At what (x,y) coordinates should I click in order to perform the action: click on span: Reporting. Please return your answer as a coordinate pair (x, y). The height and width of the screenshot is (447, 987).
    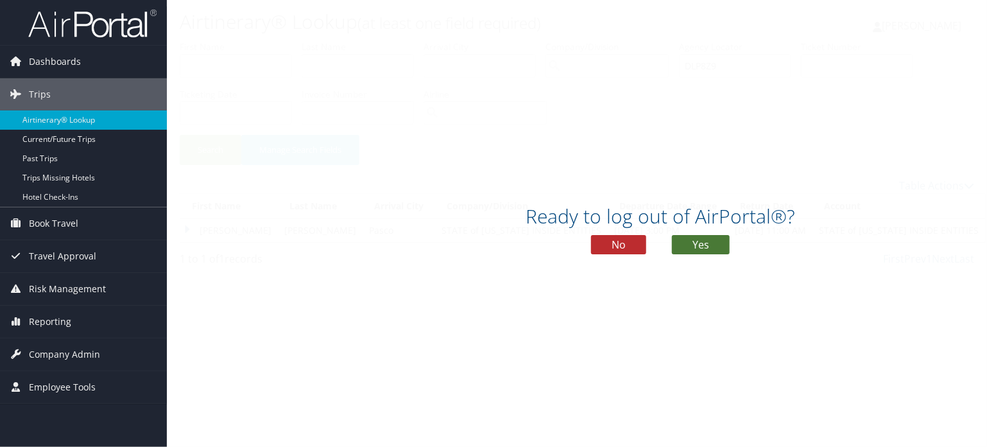
    Looking at the image, I should click on (50, 321).